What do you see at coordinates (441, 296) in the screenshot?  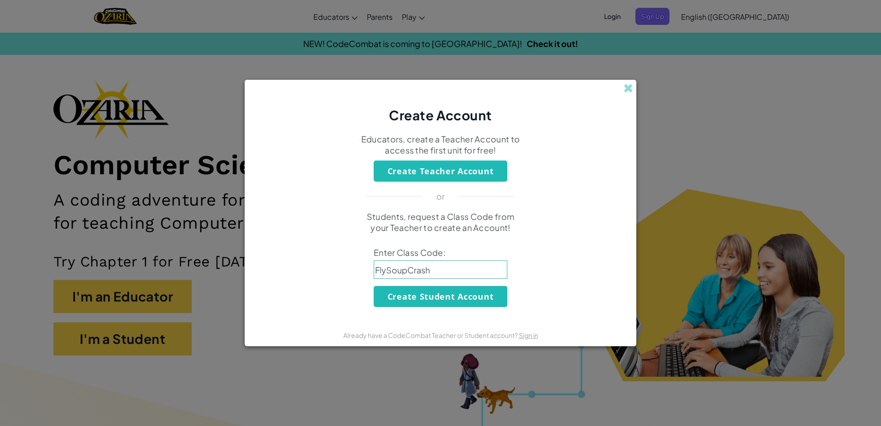 I see `button: Create Student Account` at bounding box center [441, 296].